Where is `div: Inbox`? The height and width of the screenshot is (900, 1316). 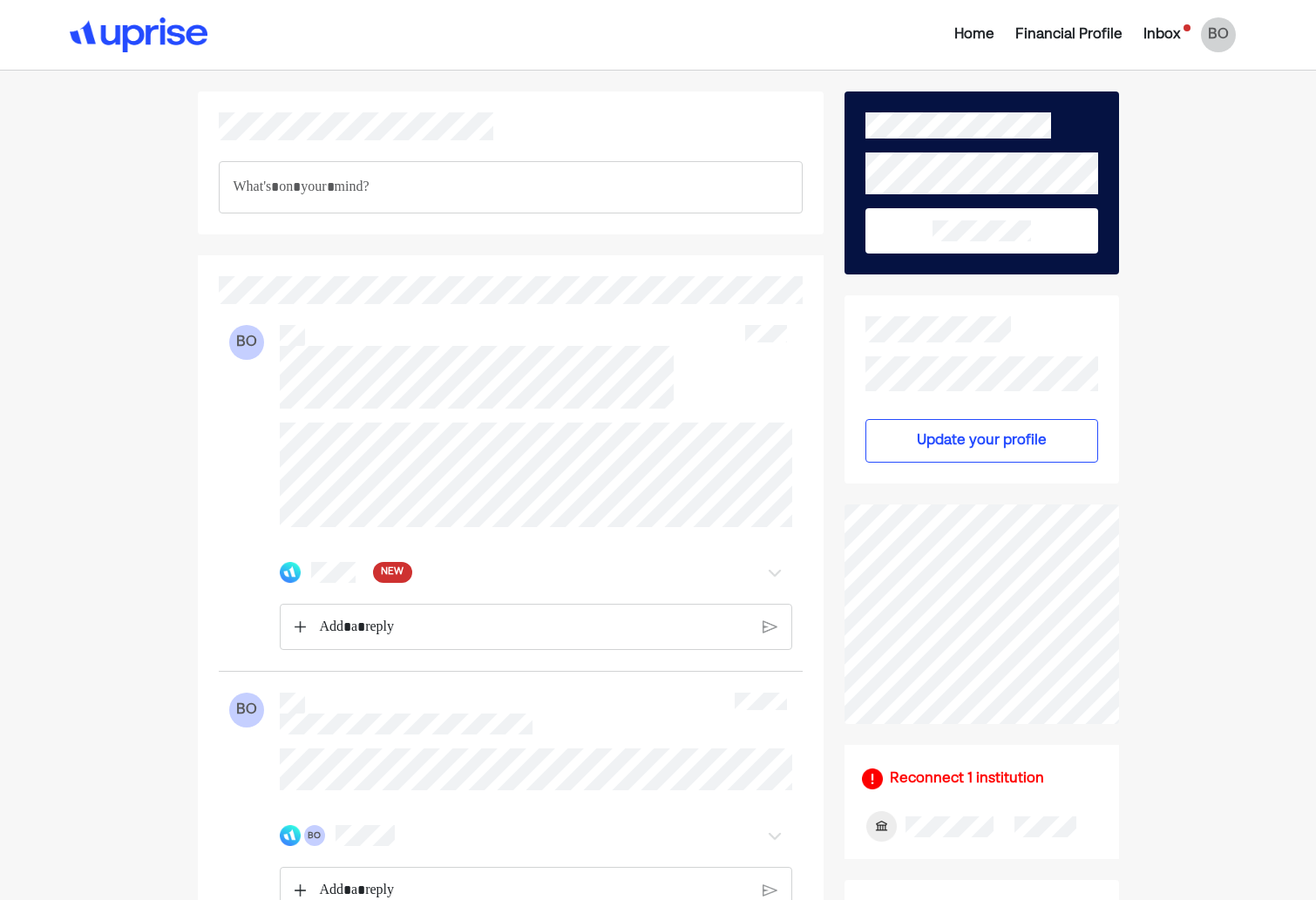 div: Inbox is located at coordinates (1162, 35).